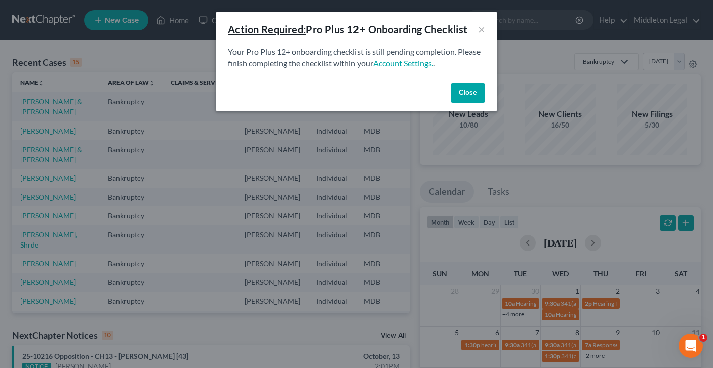 Image resolution: width=713 pixels, height=368 pixels. What do you see at coordinates (267, 29) in the screenshot?
I see `u: Action Required:` at bounding box center [267, 29].